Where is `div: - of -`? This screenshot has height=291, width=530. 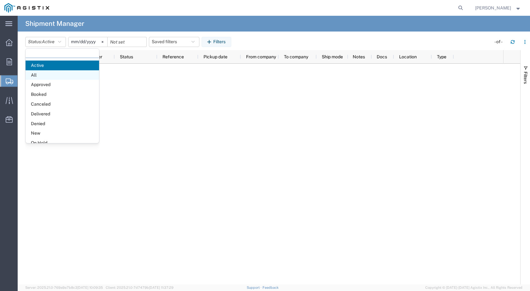 div: - of - is located at coordinates (499, 42).